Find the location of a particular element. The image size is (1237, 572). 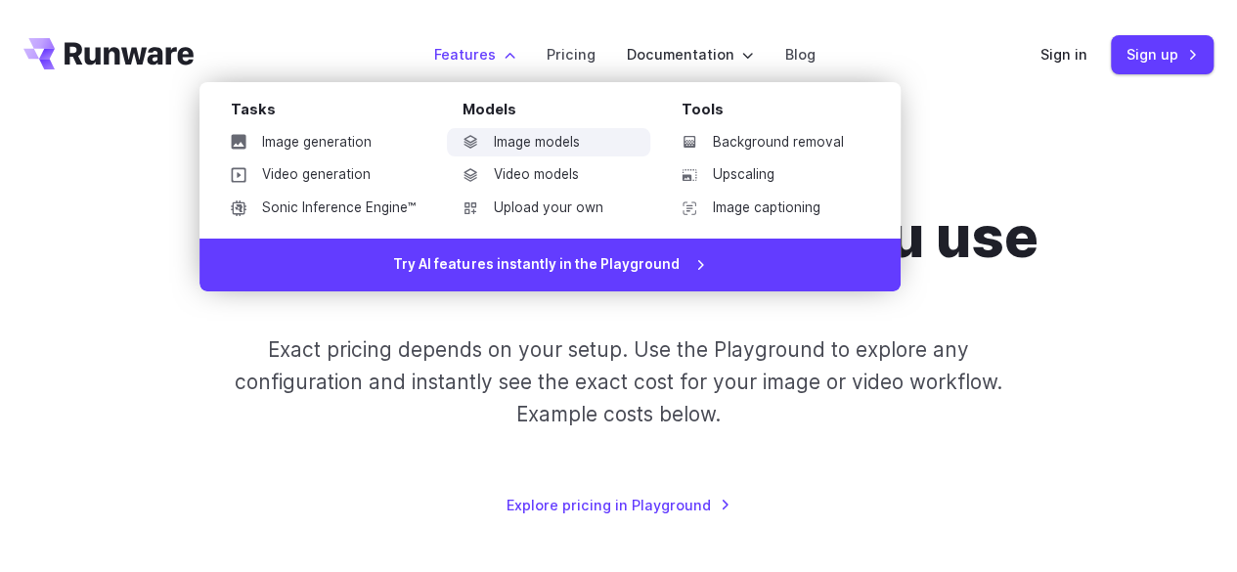

a: Pricing is located at coordinates (571, 54).